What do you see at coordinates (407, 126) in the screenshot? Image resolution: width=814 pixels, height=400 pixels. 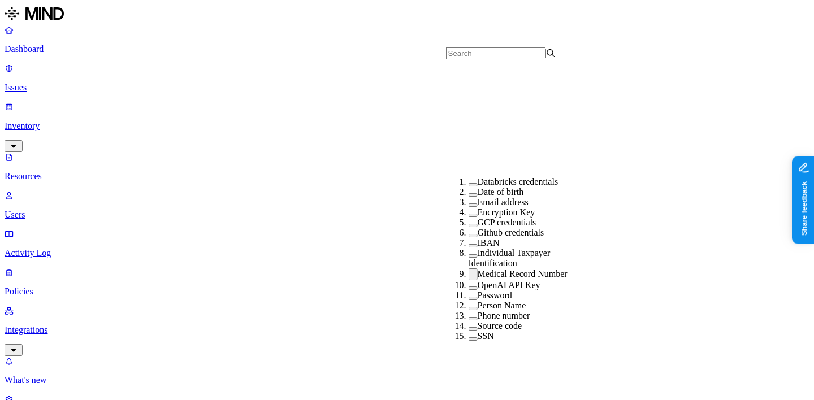 I see `a: Inventory` at bounding box center [407, 126].